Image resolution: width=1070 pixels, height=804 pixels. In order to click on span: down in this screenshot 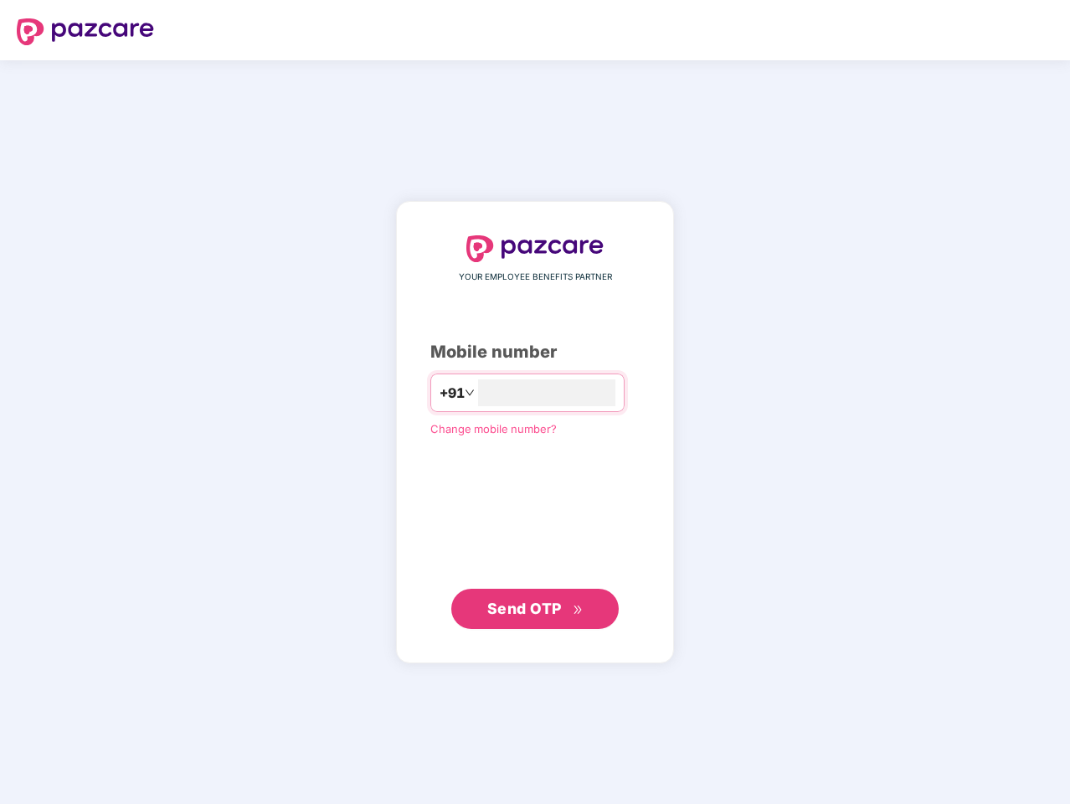, I will do `click(470, 393)`.